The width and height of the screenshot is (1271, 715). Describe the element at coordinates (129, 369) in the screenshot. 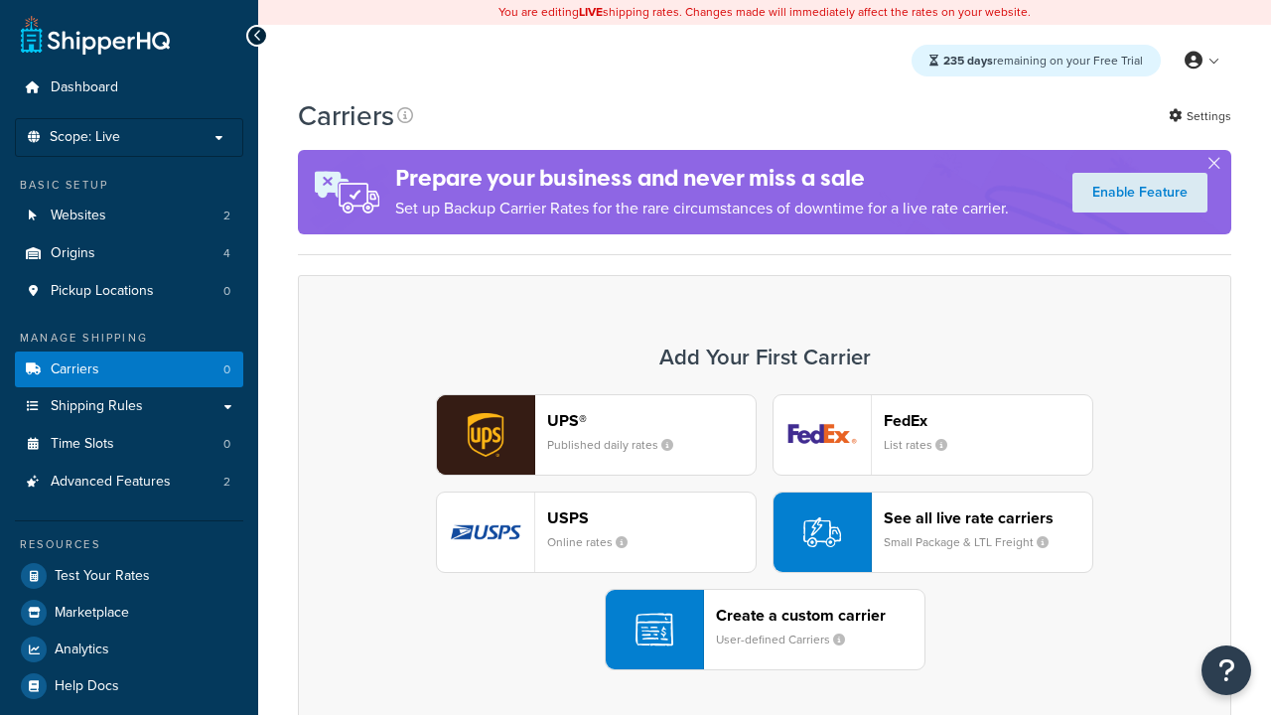

I see `li: Carriers` at that location.